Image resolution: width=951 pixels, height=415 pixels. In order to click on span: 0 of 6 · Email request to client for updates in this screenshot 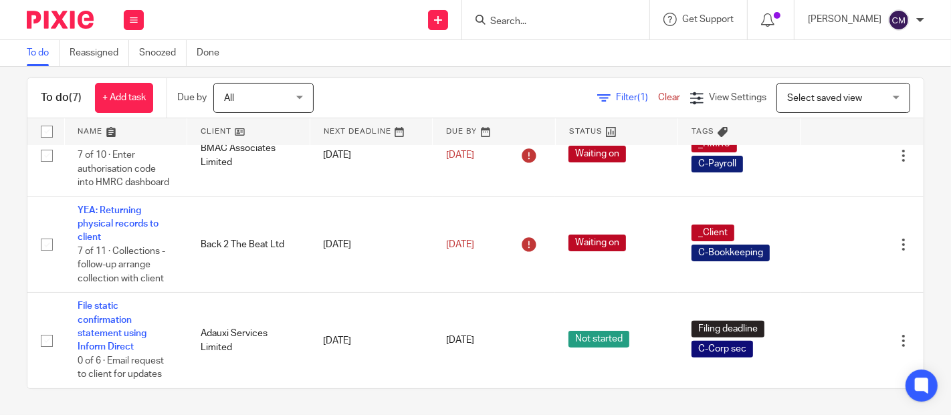, I will do `click(120, 368)`.